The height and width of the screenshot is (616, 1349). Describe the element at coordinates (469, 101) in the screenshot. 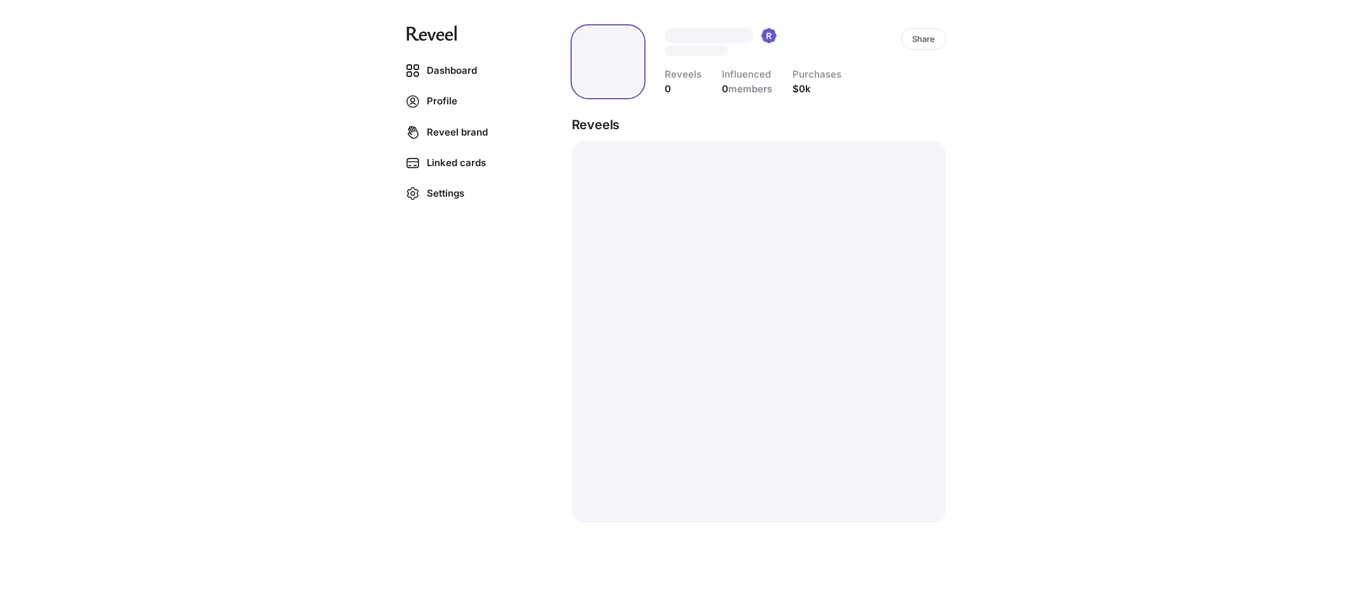

I see `a: Profile` at that location.